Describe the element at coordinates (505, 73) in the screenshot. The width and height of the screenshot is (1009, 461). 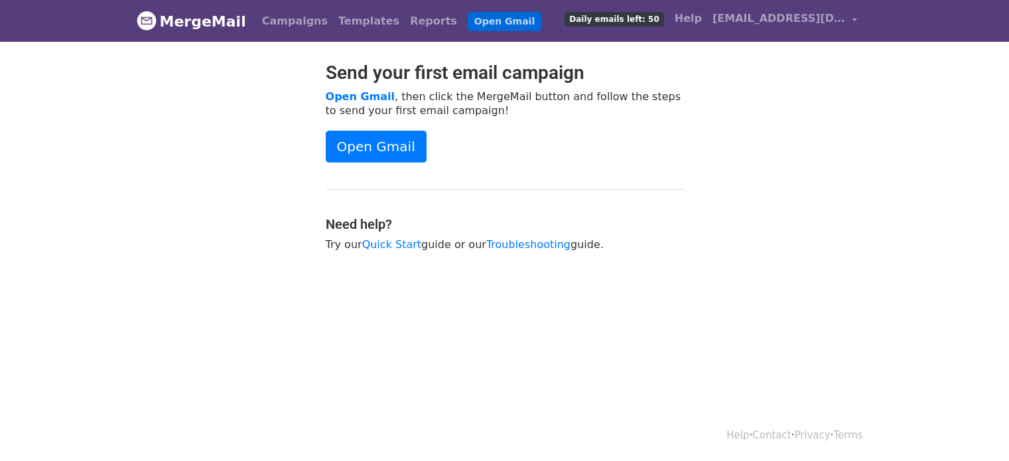
I see `h2: Send your first email campaign` at that location.